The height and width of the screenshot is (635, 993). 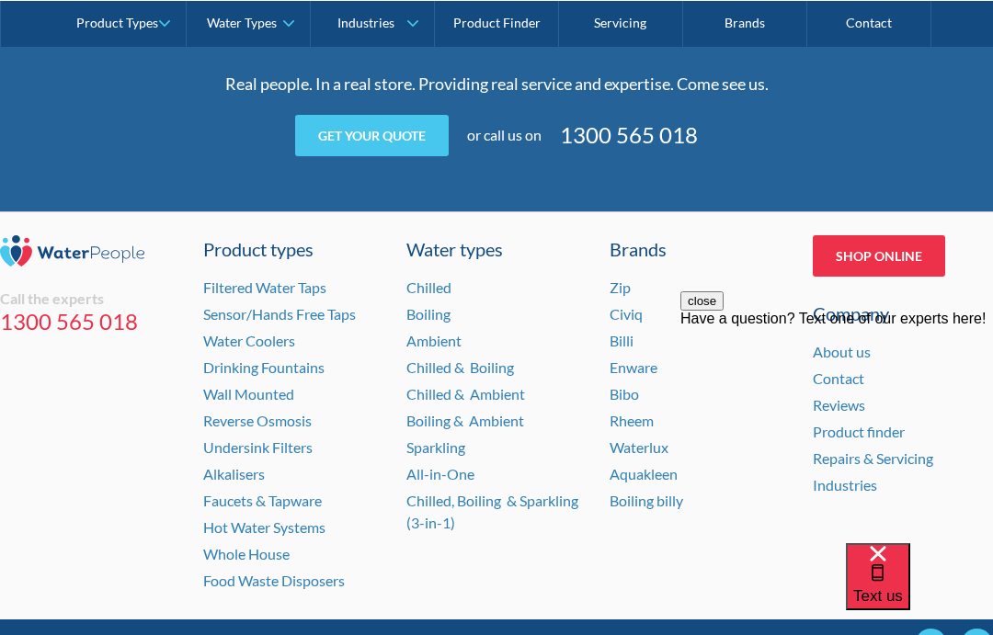 What do you see at coordinates (233, 473) in the screenshot?
I see `a: Alkalisers` at bounding box center [233, 473].